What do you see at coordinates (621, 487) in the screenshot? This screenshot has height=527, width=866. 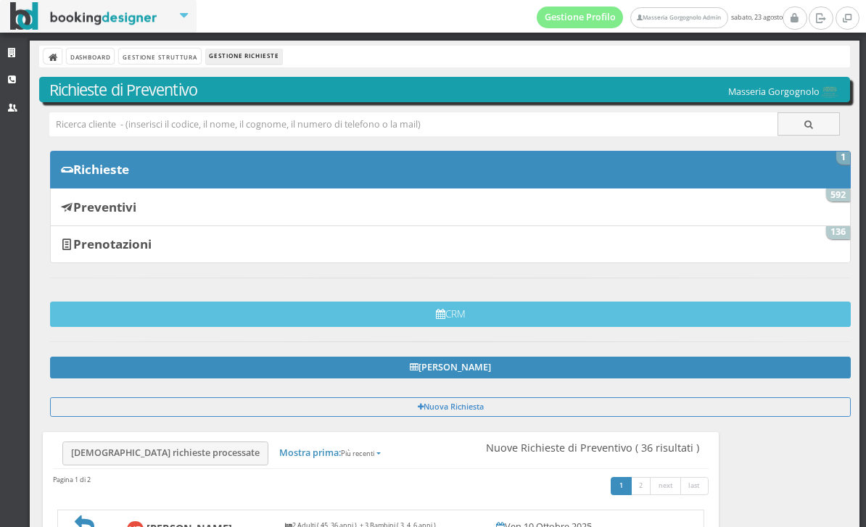 I see `a: 1` at bounding box center [621, 487].